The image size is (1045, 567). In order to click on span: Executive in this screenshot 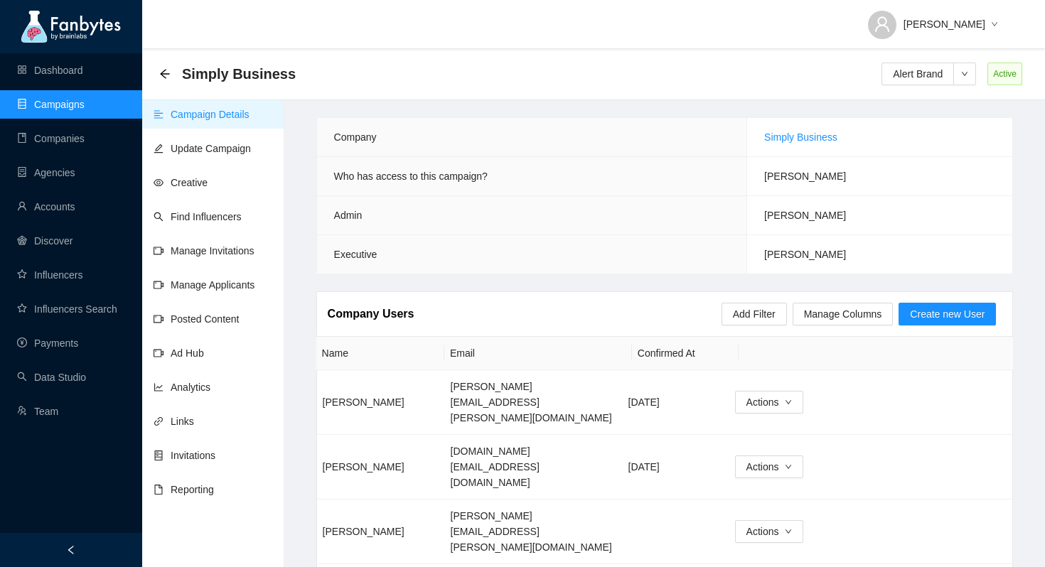, I will do `click(355, 254)`.